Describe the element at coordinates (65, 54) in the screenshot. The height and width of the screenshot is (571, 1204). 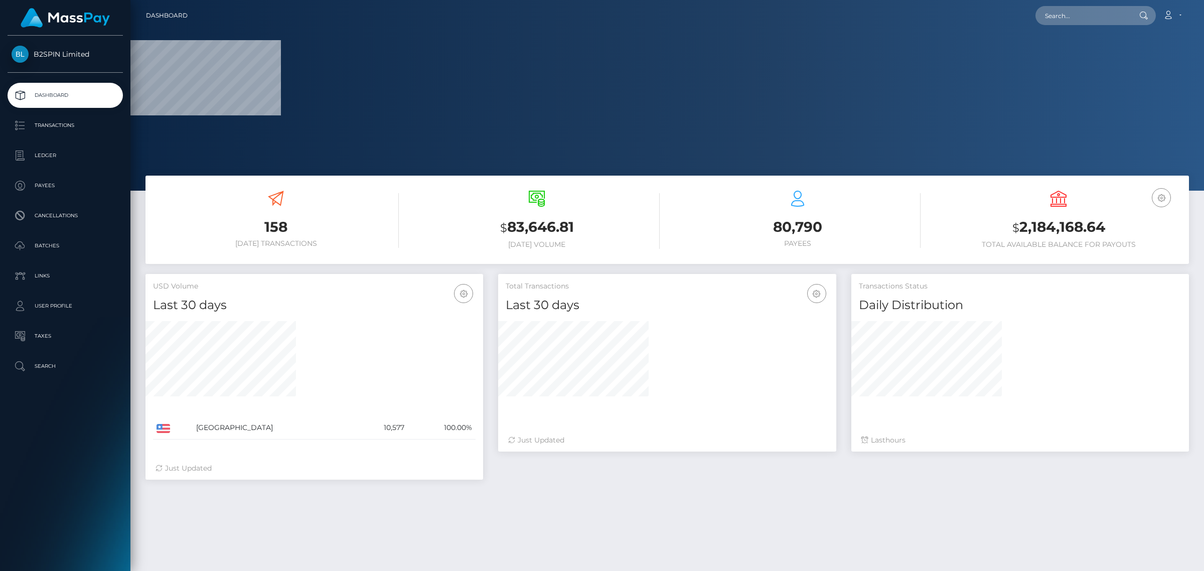
I see `span: B2SPIN Limited` at that location.